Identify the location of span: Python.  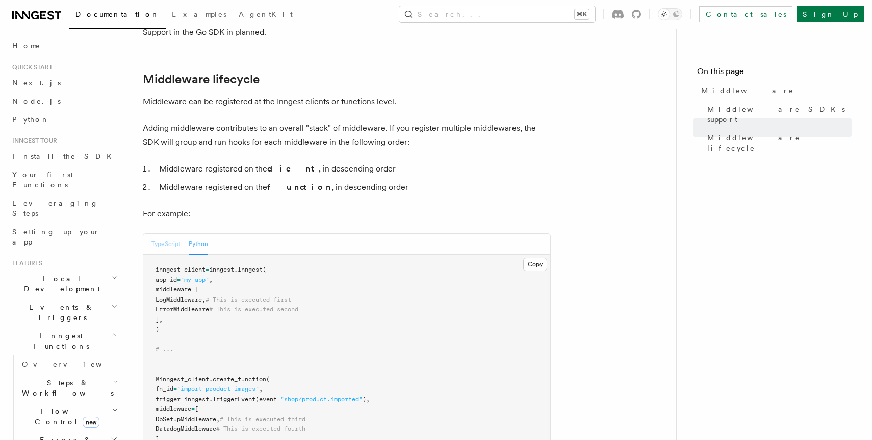
(31, 119).